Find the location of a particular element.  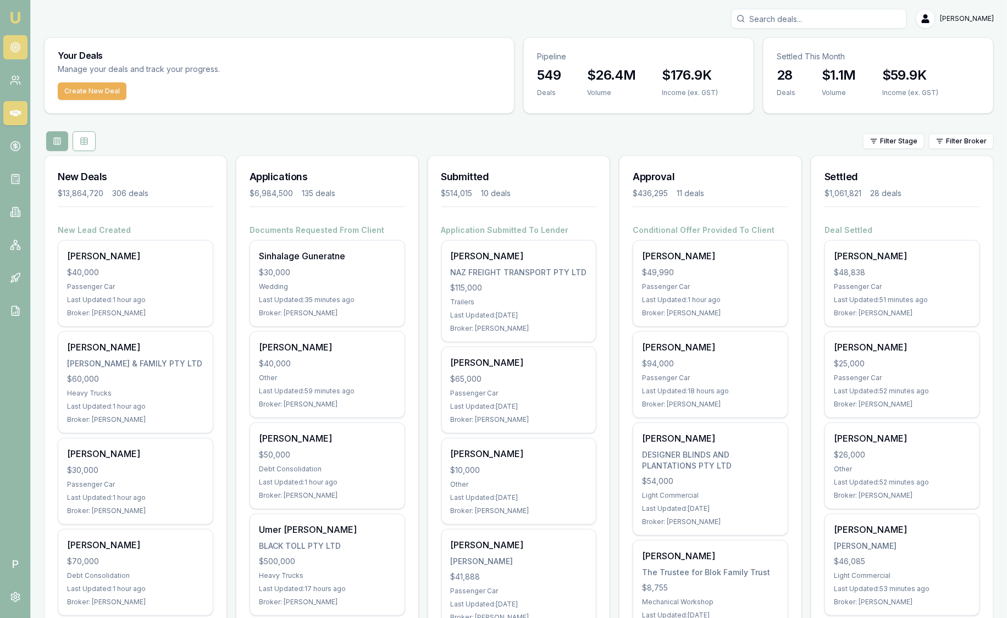

h3: Submitted is located at coordinates (519, 177).